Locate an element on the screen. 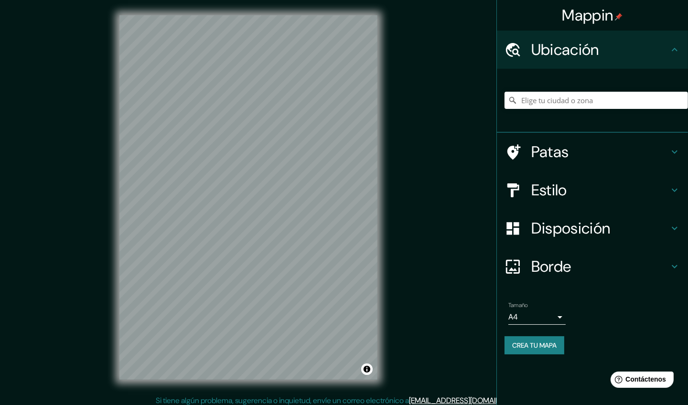  font: Estilo is located at coordinates (549, 190).